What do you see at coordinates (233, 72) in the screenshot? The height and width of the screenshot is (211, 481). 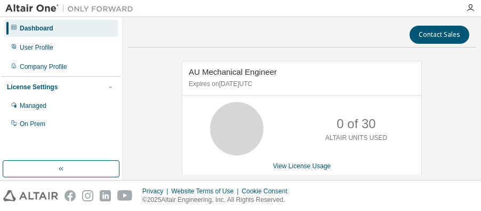 I see `span: AU Mechanical Engineer` at bounding box center [233, 72].